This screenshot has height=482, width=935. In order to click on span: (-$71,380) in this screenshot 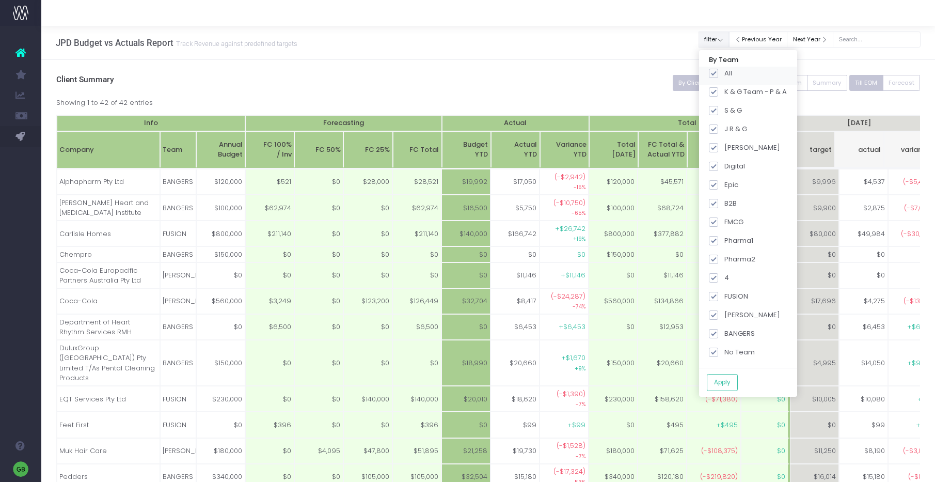, I will do `click(721, 399)`.